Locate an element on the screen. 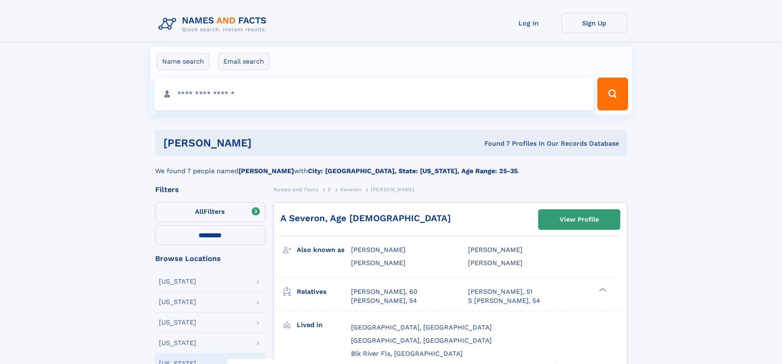  label: Filters is located at coordinates (210, 212).